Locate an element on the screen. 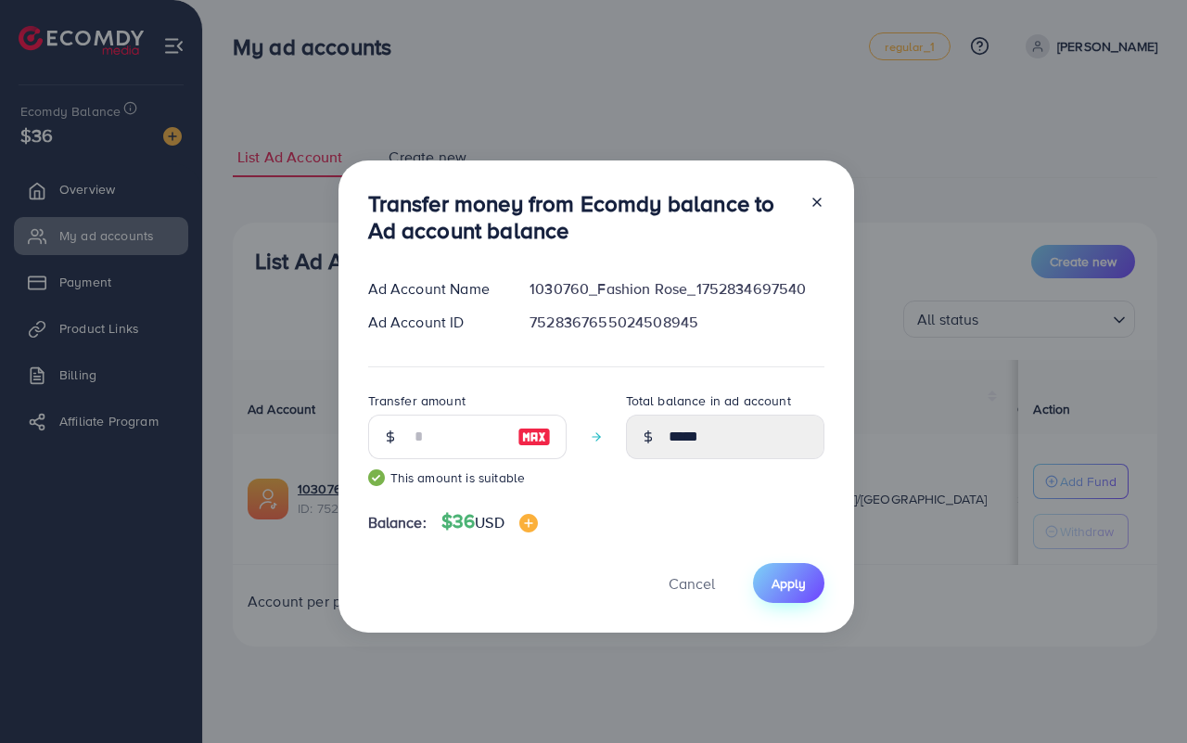  small: This amount is suitable is located at coordinates (467, 478).